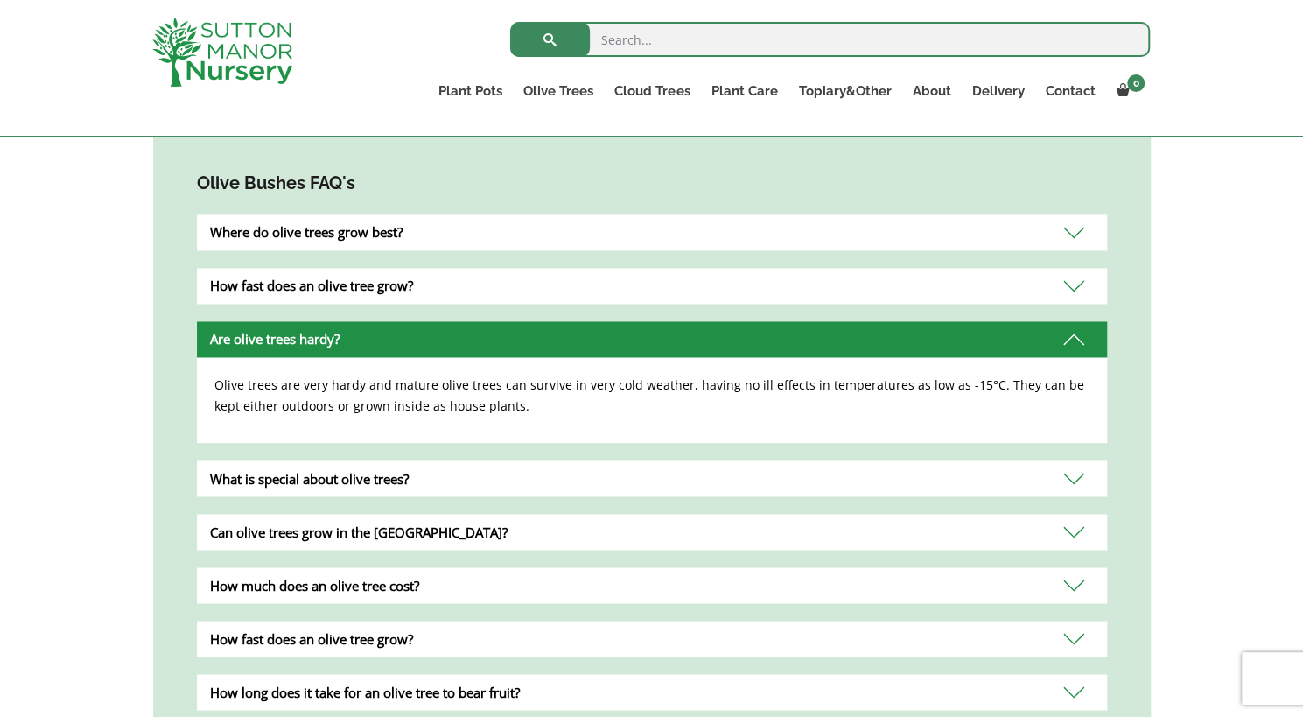  Describe the element at coordinates (652, 183) in the screenshot. I see `h4: Olive Bushes FAQ's` at that location.